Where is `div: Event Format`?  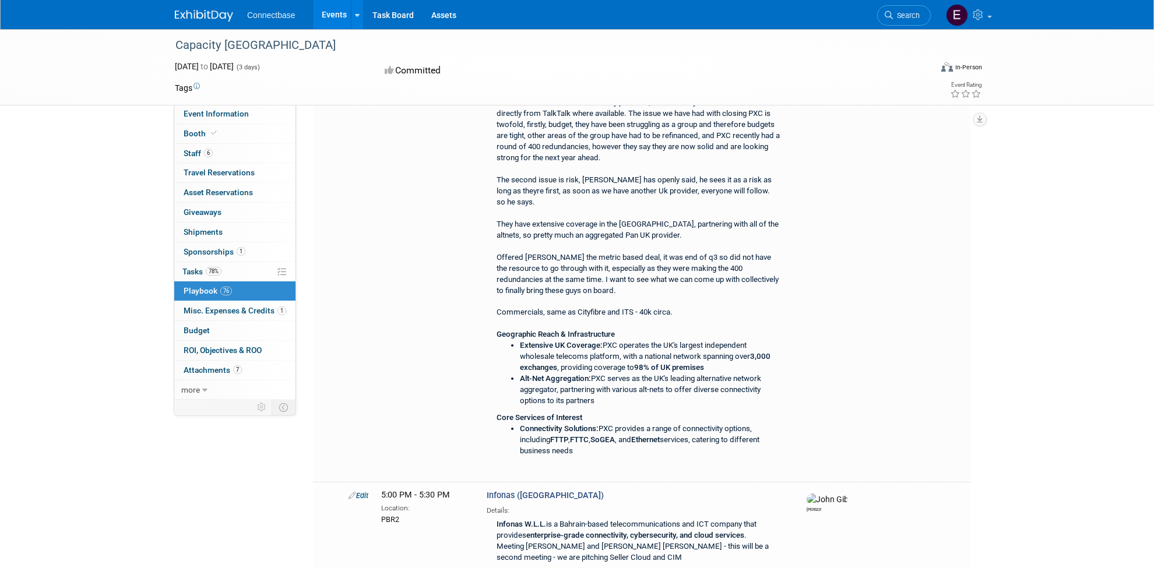 div: Event Format is located at coordinates (922, 69).